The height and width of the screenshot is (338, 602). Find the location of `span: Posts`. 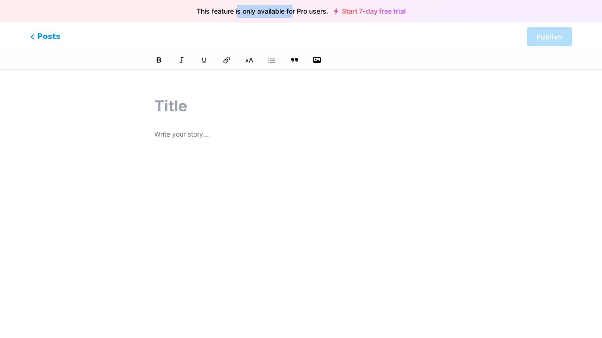

span: Posts is located at coordinates (45, 37).